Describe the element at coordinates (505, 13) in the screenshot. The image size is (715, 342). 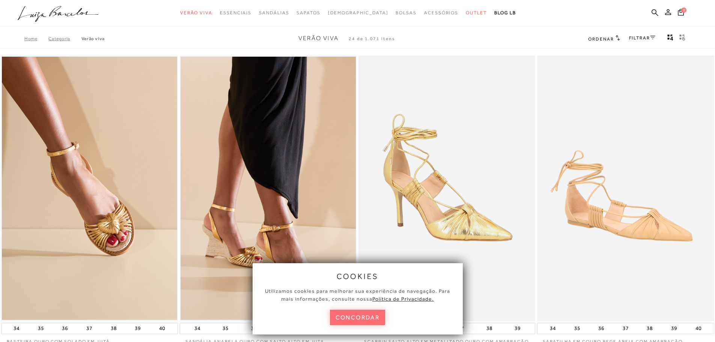
I see `span: BLOG LB` at that location.